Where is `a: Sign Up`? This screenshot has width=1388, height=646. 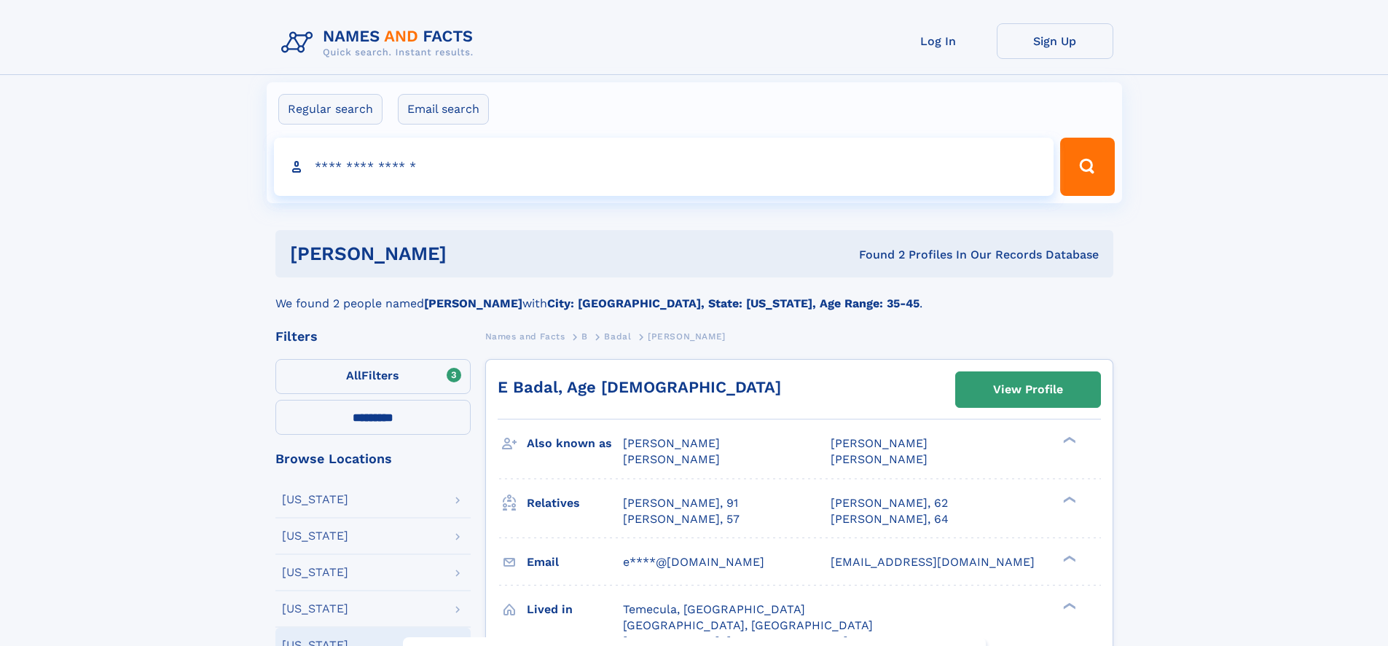 a: Sign Up is located at coordinates (1055, 41).